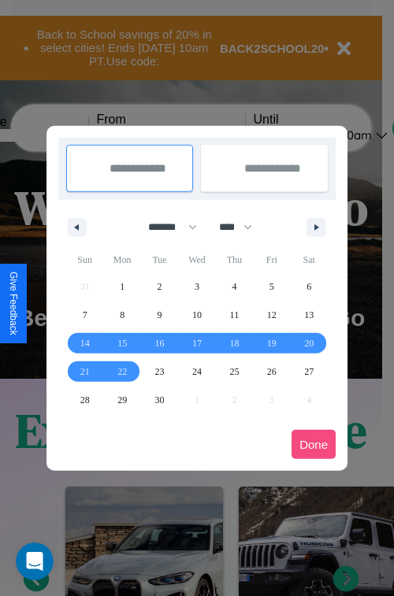 This screenshot has width=394, height=596. Describe the element at coordinates (234, 287) in the screenshot. I see `button: 4` at that location.